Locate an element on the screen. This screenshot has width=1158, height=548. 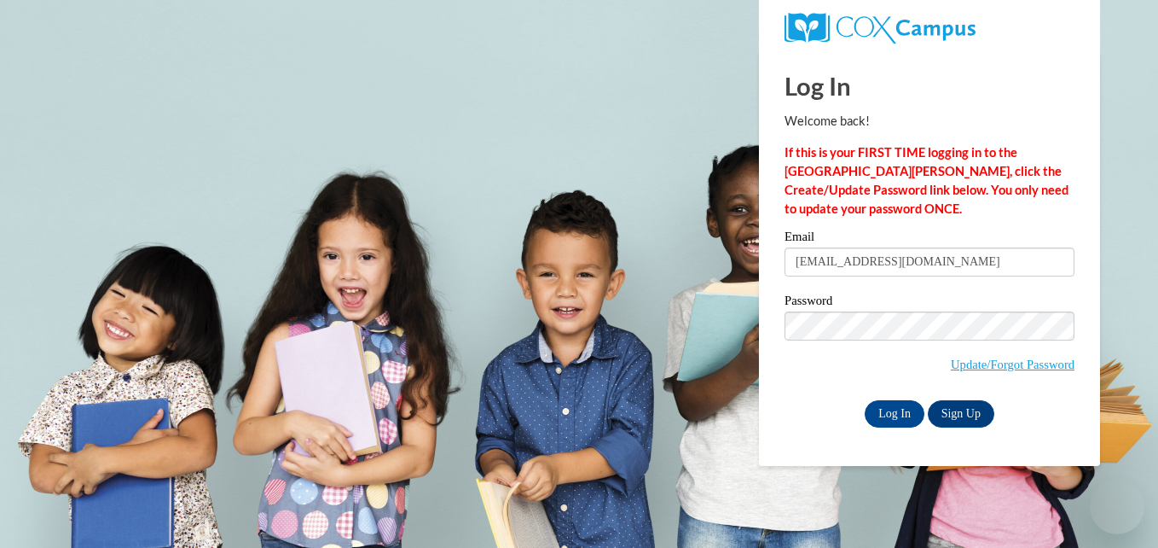
a: Update/Forgot Password is located at coordinates (1012, 364).